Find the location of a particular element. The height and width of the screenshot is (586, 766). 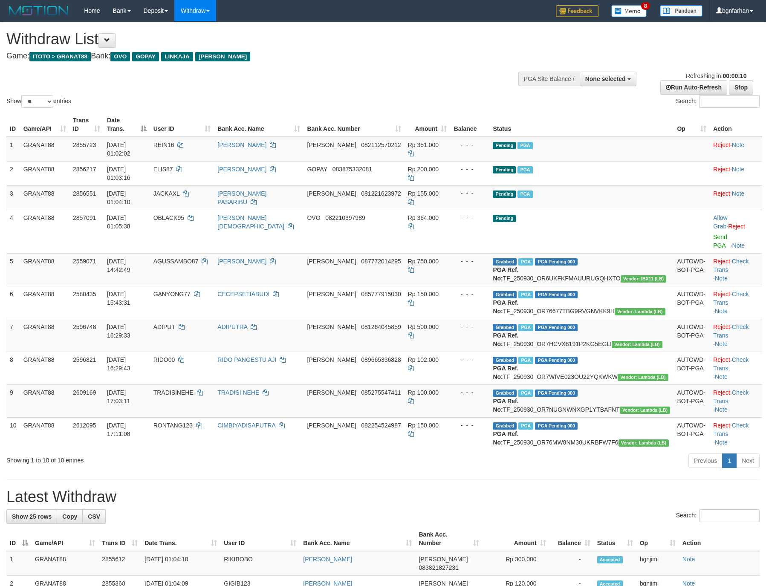

th: ID: activate to sort column descending is located at coordinates (19, 539).